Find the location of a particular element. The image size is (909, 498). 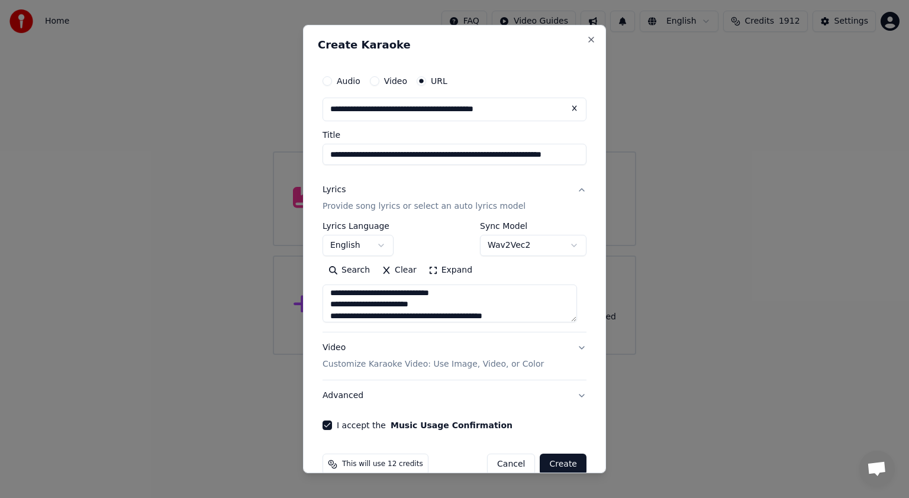

label: I accept the is located at coordinates (424, 425).